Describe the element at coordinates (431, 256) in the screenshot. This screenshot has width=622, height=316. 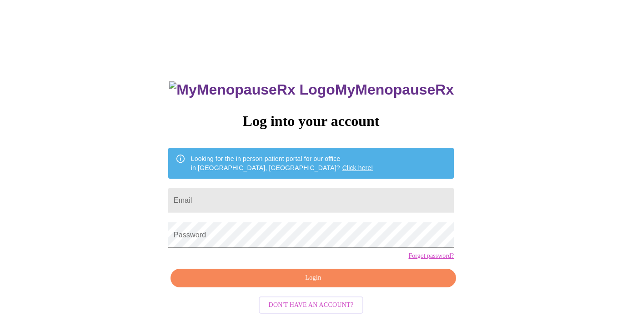
I see `a: Forgot password?` at that location.